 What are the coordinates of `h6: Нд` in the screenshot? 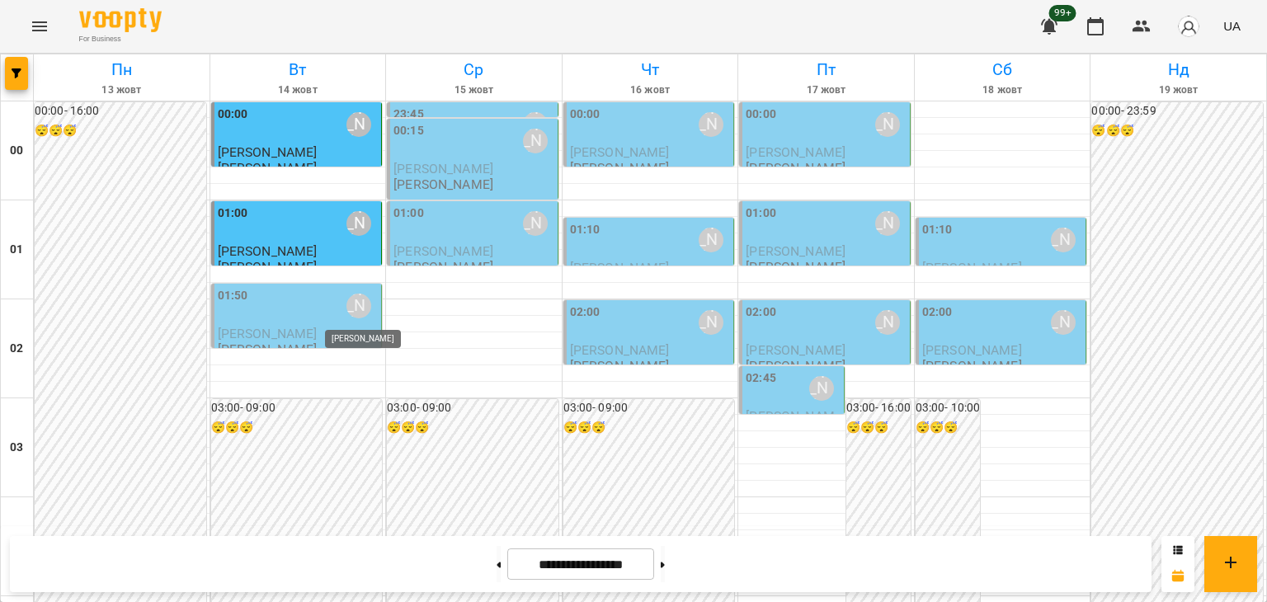 It's located at (1178, 69).